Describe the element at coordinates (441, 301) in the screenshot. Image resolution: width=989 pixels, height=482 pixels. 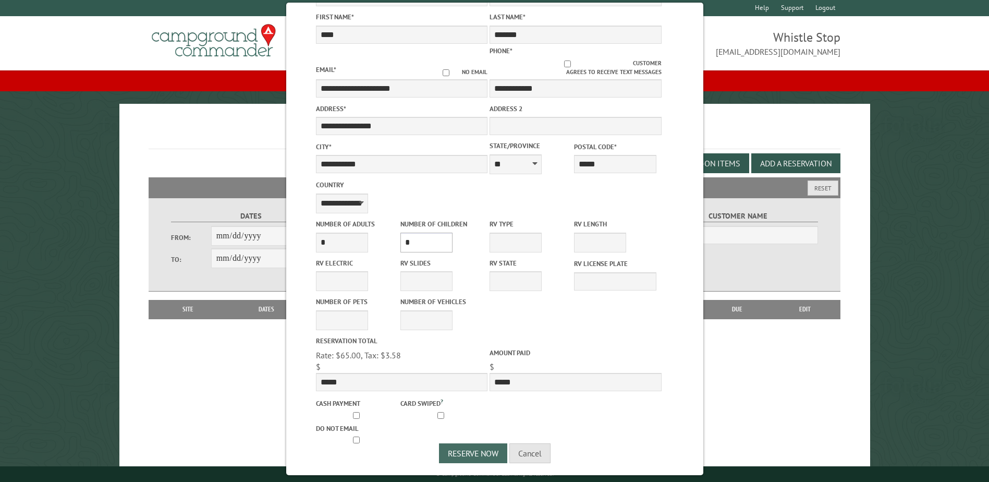
I see `label: Number of Vehicles` at that location.